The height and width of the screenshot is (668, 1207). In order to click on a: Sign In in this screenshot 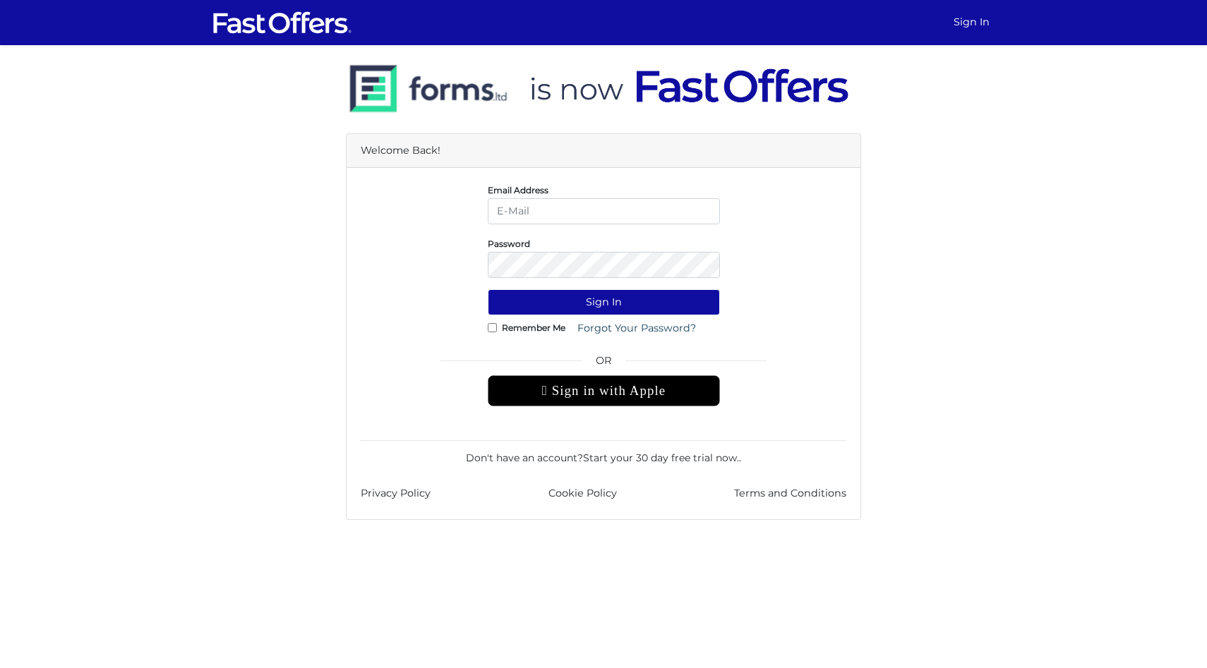, I will do `click(971, 22)`.